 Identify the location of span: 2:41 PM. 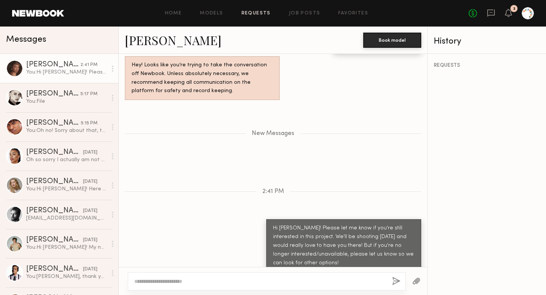
(273, 191).